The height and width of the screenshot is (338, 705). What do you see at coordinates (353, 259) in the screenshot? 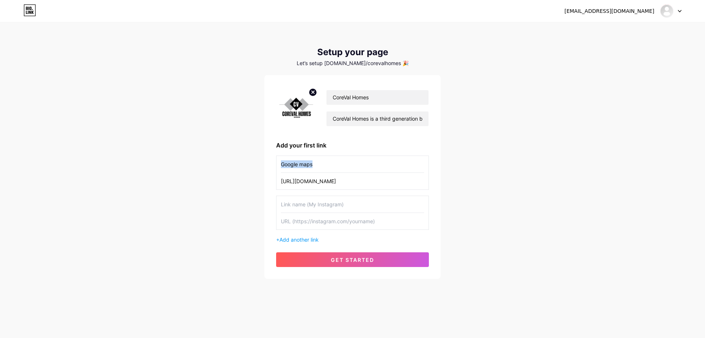
I see `span: get started` at bounding box center [353, 259].